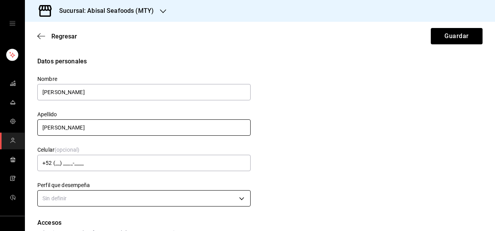  What do you see at coordinates (144, 150) in the screenshot?
I see `label: Celular` at bounding box center [144, 150].